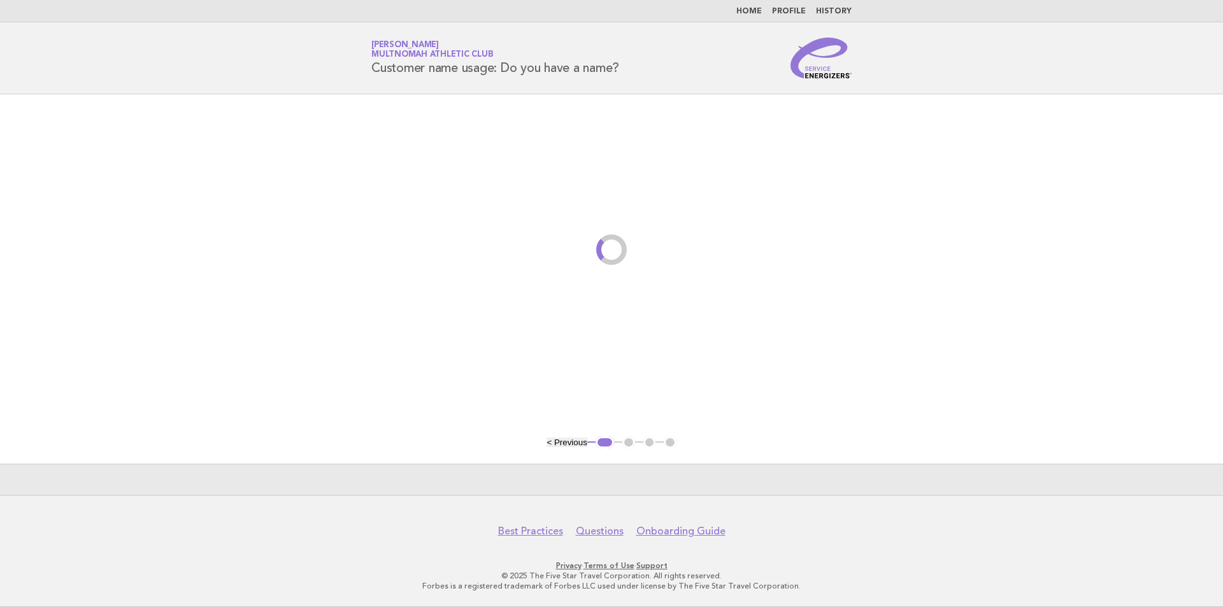 The height and width of the screenshot is (607, 1223). What do you see at coordinates (599, 531) in the screenshot?
I see `a: Questions` at bounding box center [599, 531].